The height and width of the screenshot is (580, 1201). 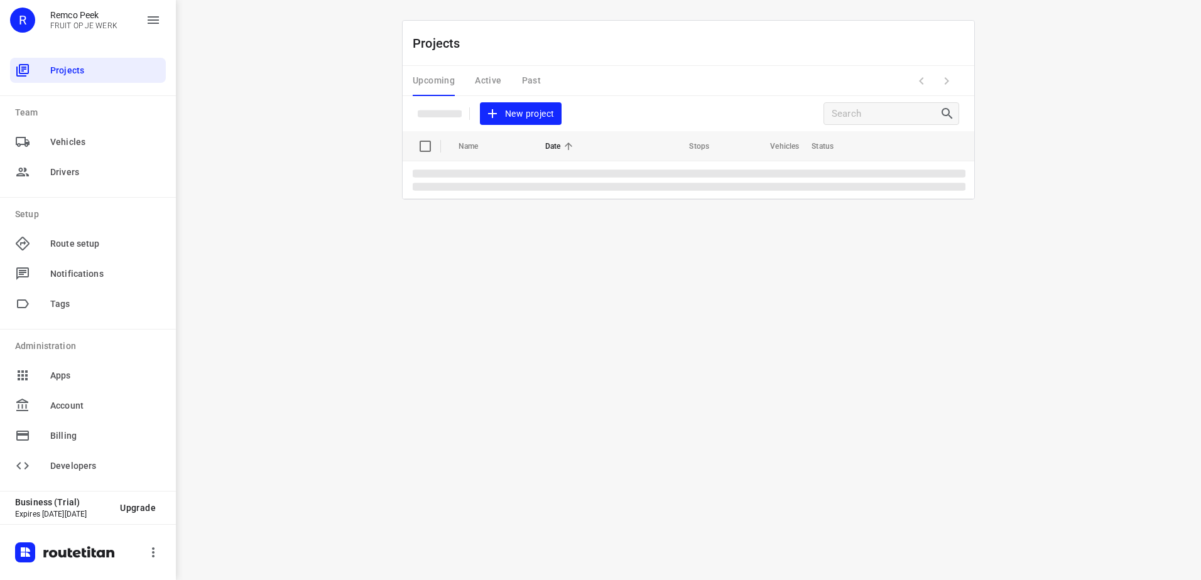 What do you see at coordinates (477, 146) in the screenshot?
I see `span: Name` at bounding box center [477, 146].